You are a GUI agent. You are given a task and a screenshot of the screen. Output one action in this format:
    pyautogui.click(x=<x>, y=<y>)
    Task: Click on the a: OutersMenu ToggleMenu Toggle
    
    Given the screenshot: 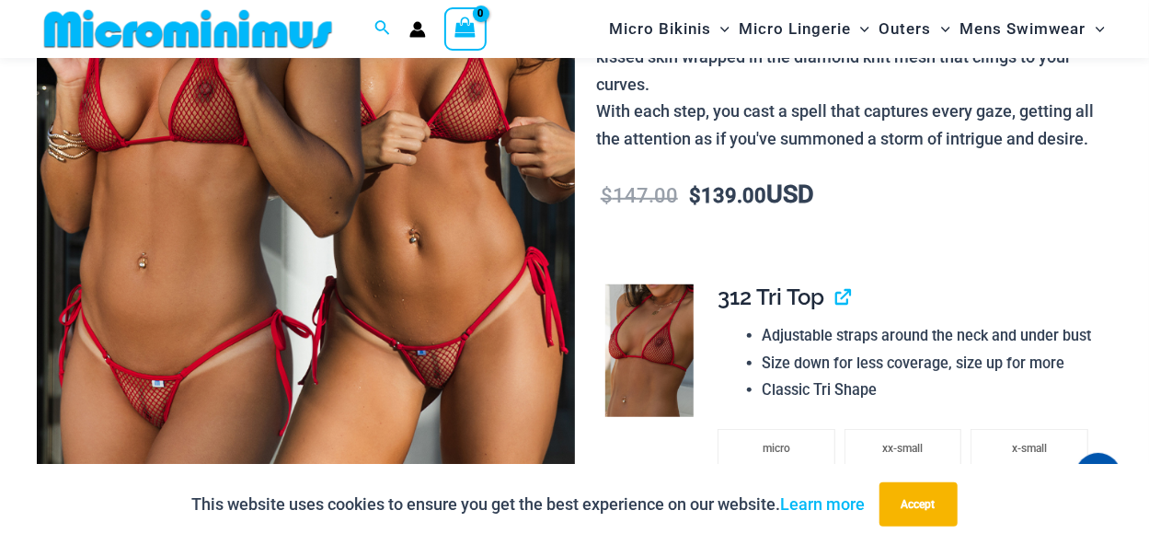 What is the action you would take?
    pyautogui.click(x=914, y=29)
    